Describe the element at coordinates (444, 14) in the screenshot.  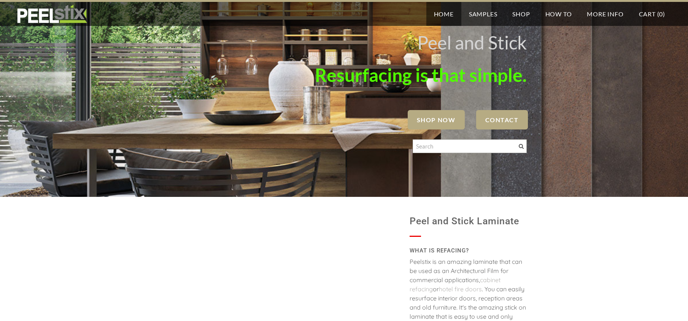
I see `a: Home` at that location.